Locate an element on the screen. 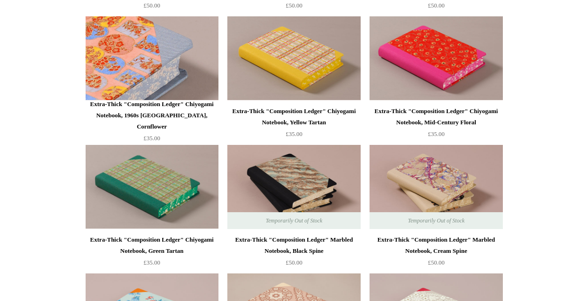  a: Extra-Thick "Composition Ledger" Chiyogami Notebook, Yellow Tartan £35.00 is located at coordinates (294, 125).